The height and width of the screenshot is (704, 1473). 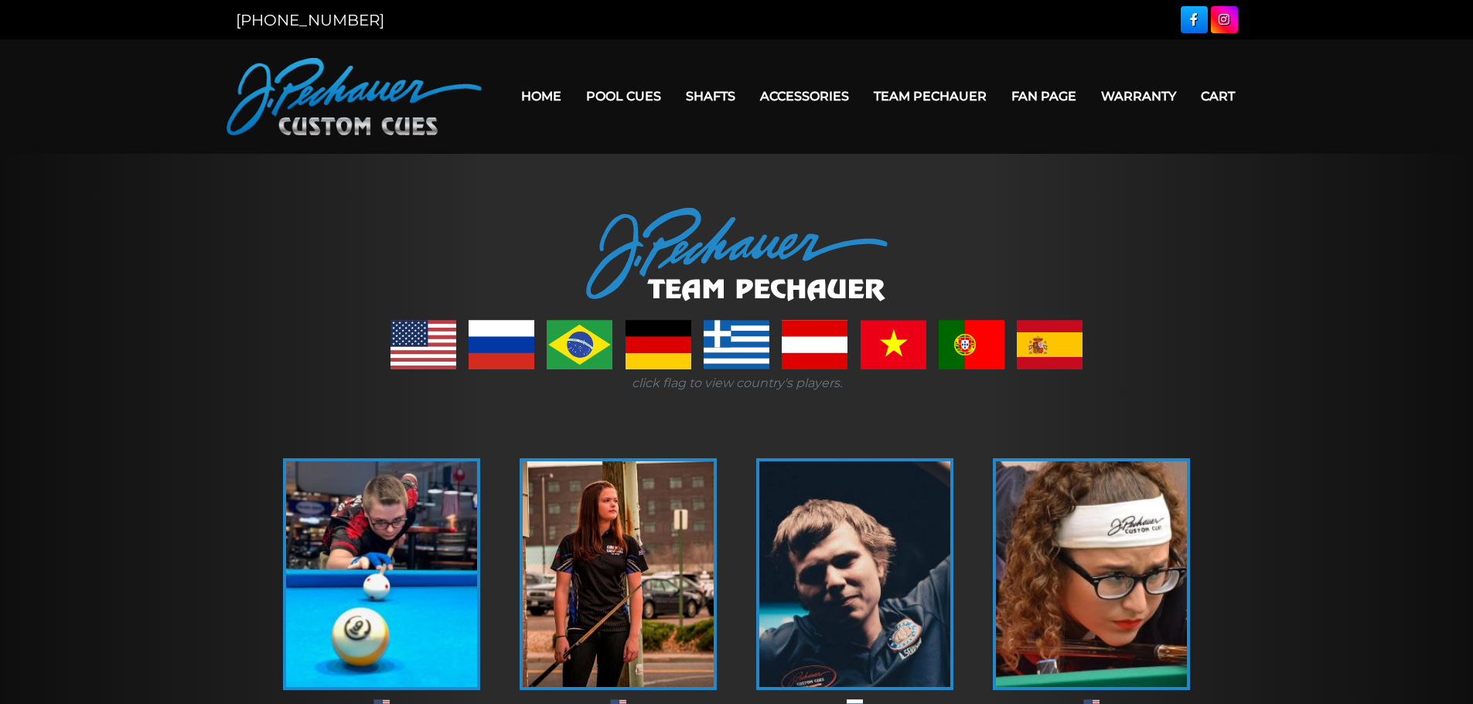 What do you see at coordinates (618, 574) in the screenshot?
I see `img: amanda-c-1-e1555337534391.jpg` at bounding box center [618, 574].